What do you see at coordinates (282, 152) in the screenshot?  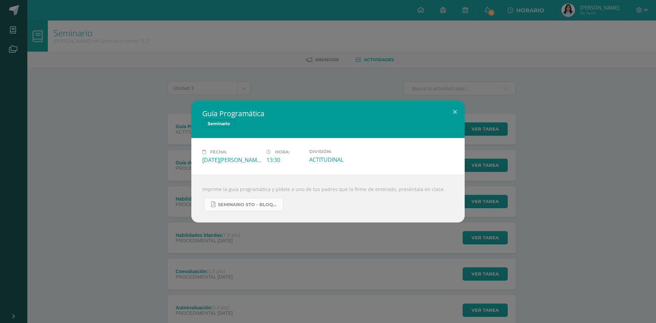 I see `span: Hora:` at bounding box center [282, 152].